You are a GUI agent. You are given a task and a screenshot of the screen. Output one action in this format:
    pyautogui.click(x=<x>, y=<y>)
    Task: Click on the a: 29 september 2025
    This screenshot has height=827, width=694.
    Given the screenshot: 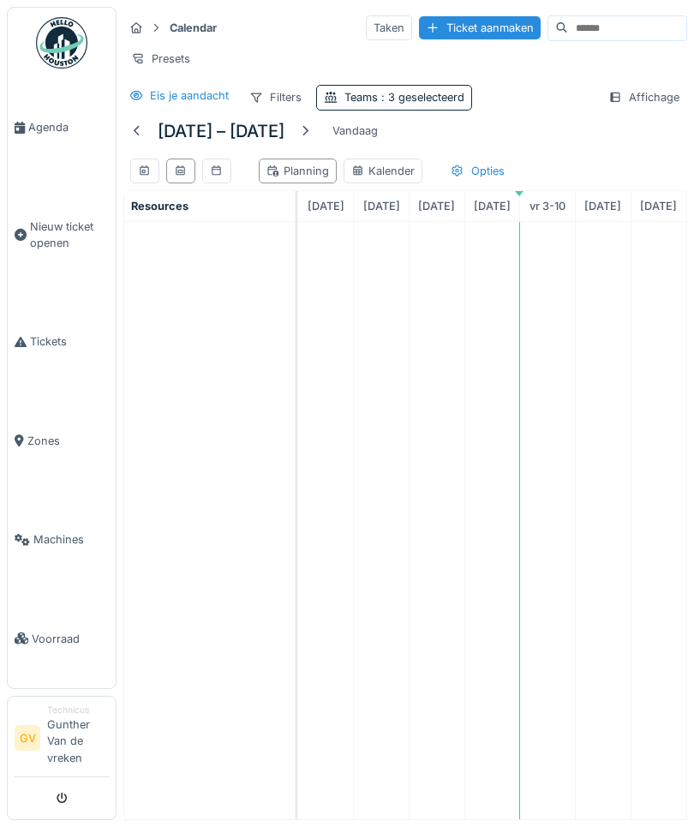 What is the action you would take?
    pyautogui.click(x=326, y=206)
    